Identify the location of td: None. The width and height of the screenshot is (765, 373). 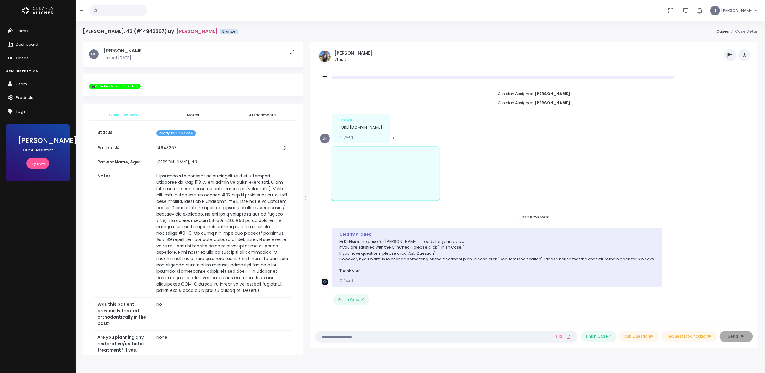
(222, 350).